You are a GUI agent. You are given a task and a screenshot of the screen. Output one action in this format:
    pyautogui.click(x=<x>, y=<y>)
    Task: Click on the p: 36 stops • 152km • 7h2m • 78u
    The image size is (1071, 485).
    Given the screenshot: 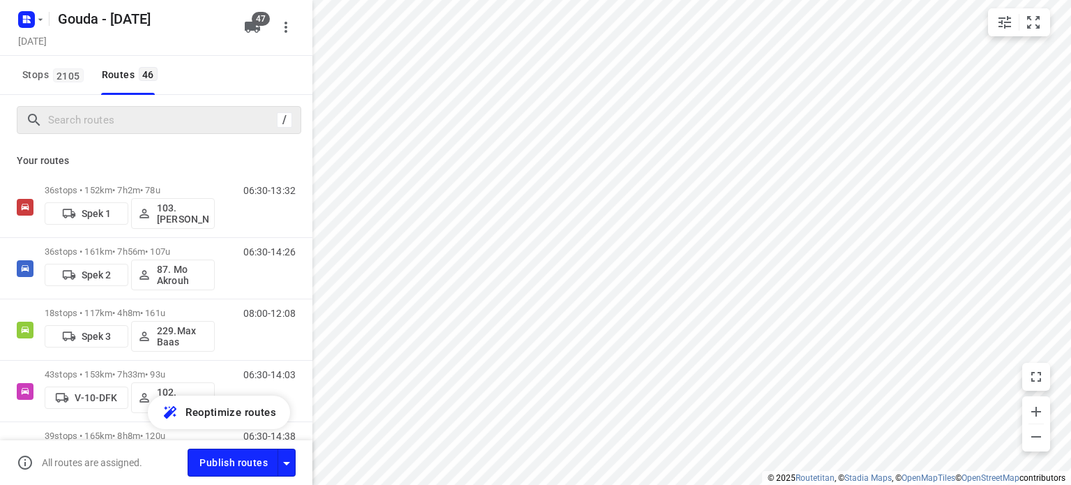 What is the action you would take?
    pyautogui.click(x=130, y=190)
    